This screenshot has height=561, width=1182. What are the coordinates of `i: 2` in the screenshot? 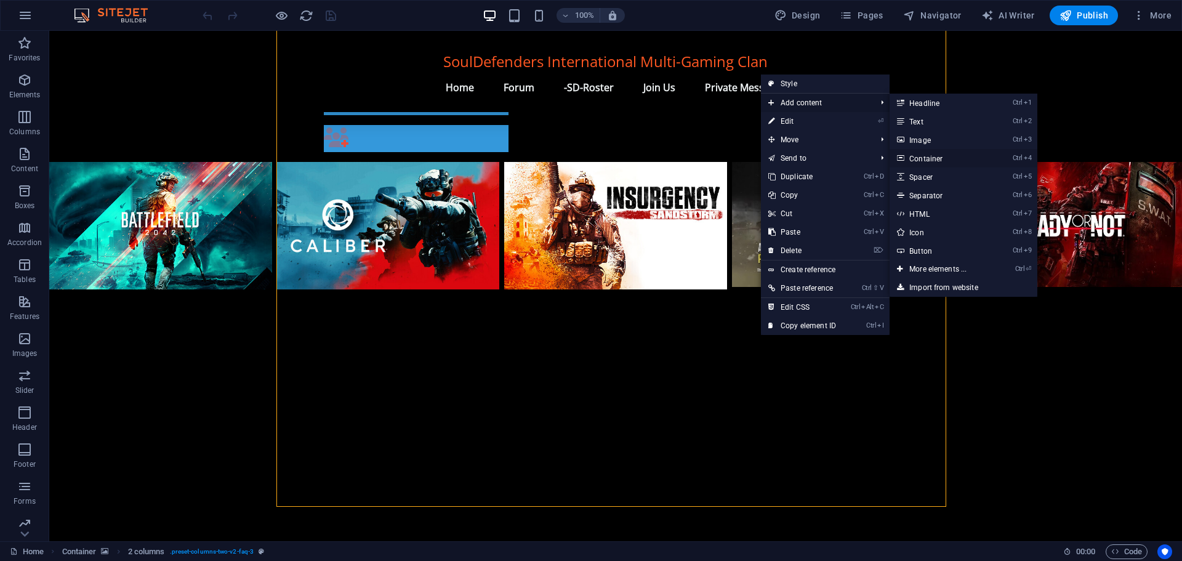 It's located at (1028, 121).